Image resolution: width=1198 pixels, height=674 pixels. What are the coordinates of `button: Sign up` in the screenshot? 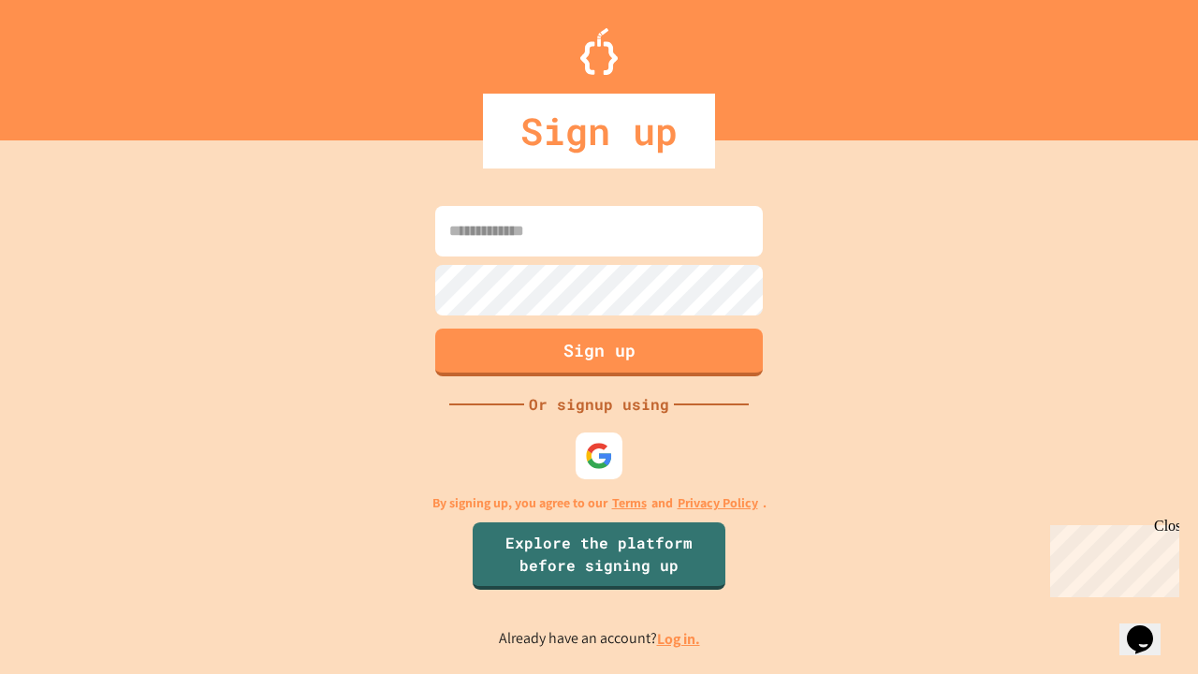 It's located at (599, 352).